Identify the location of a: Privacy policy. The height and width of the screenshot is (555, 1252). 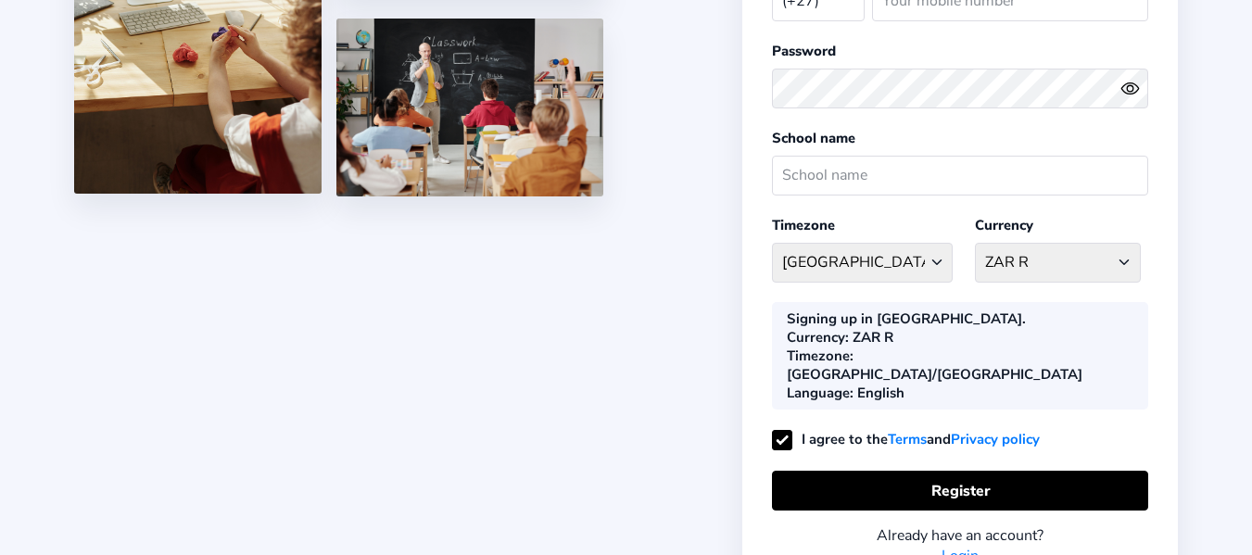
(995, 439).